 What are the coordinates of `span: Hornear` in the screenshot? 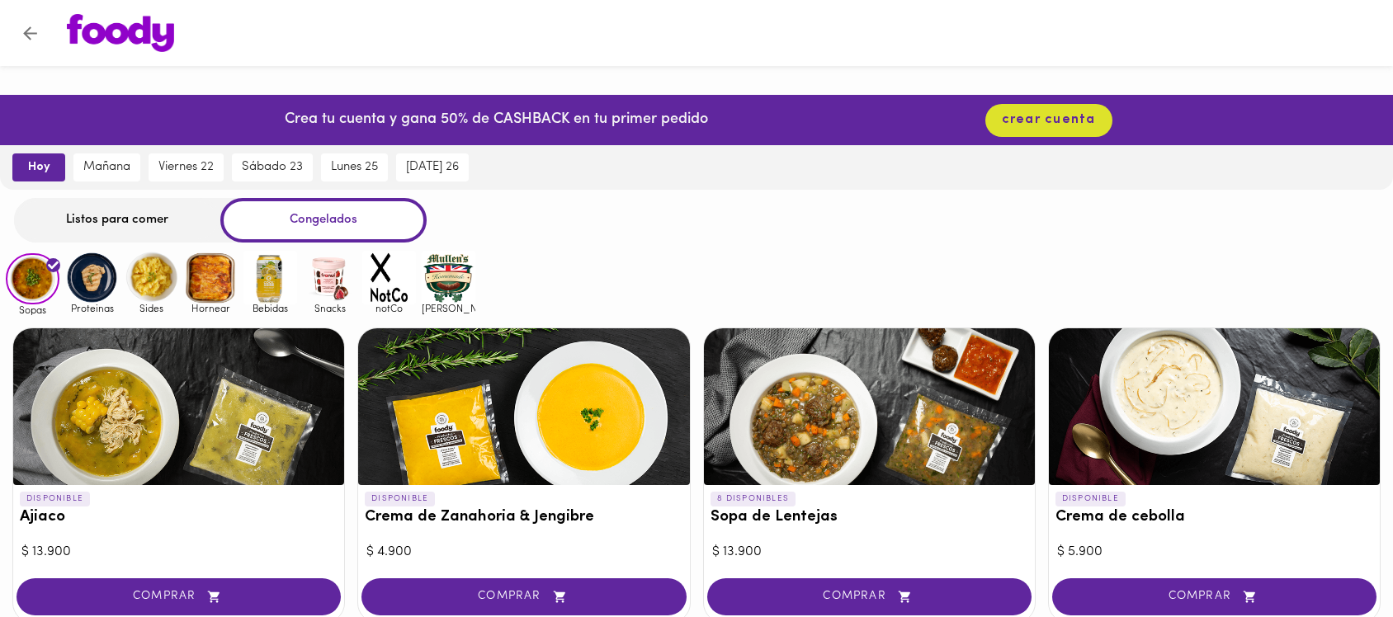 It's located at (211, 308).